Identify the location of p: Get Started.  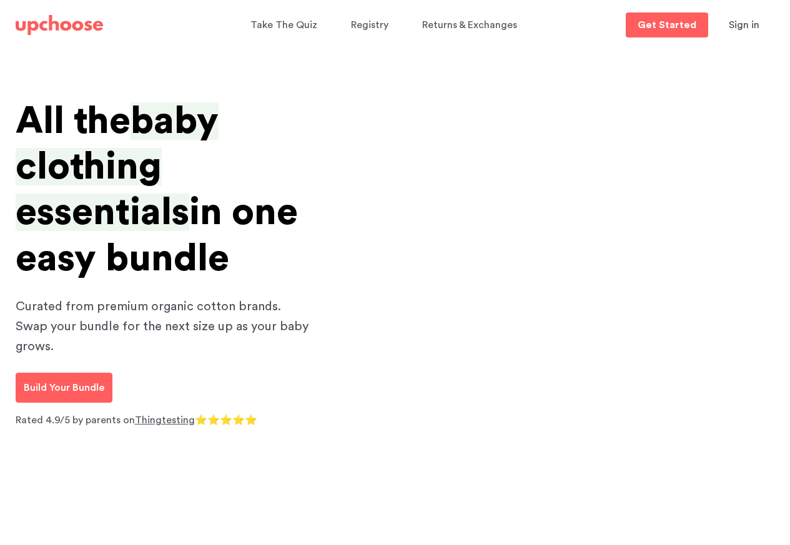
(667, 25).